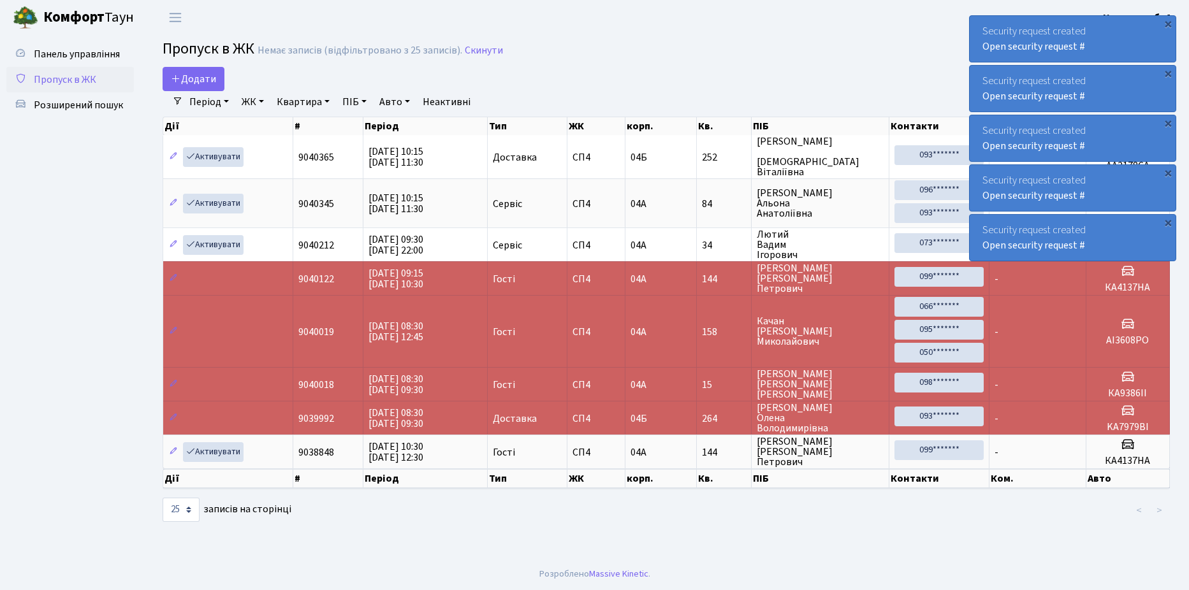 Image resolution: width=1189 pixels, height=590 pixels. I want to click on span: 84, so click(724, 204).